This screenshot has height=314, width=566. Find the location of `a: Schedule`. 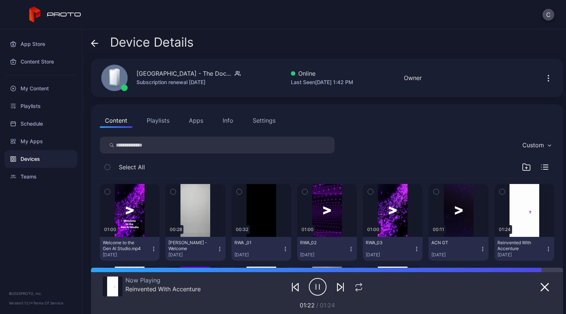

a: Schedule is located at coordinates (41, 124).